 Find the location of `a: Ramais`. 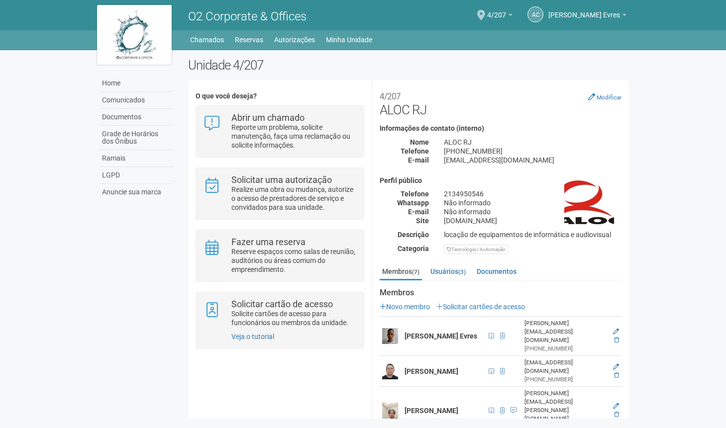

a: Ramais is located at coordinates (136, 159).